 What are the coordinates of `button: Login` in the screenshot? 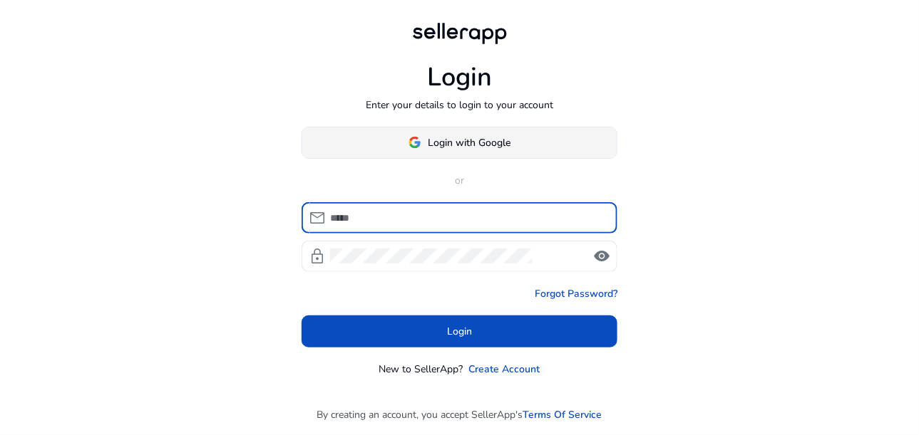 It's located at (459, 331).